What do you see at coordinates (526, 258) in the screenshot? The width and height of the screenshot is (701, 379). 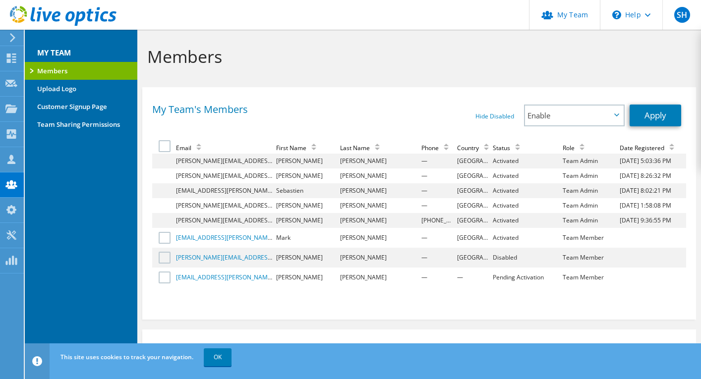 I see `td: Disabled` at bounding box center [526, 258].